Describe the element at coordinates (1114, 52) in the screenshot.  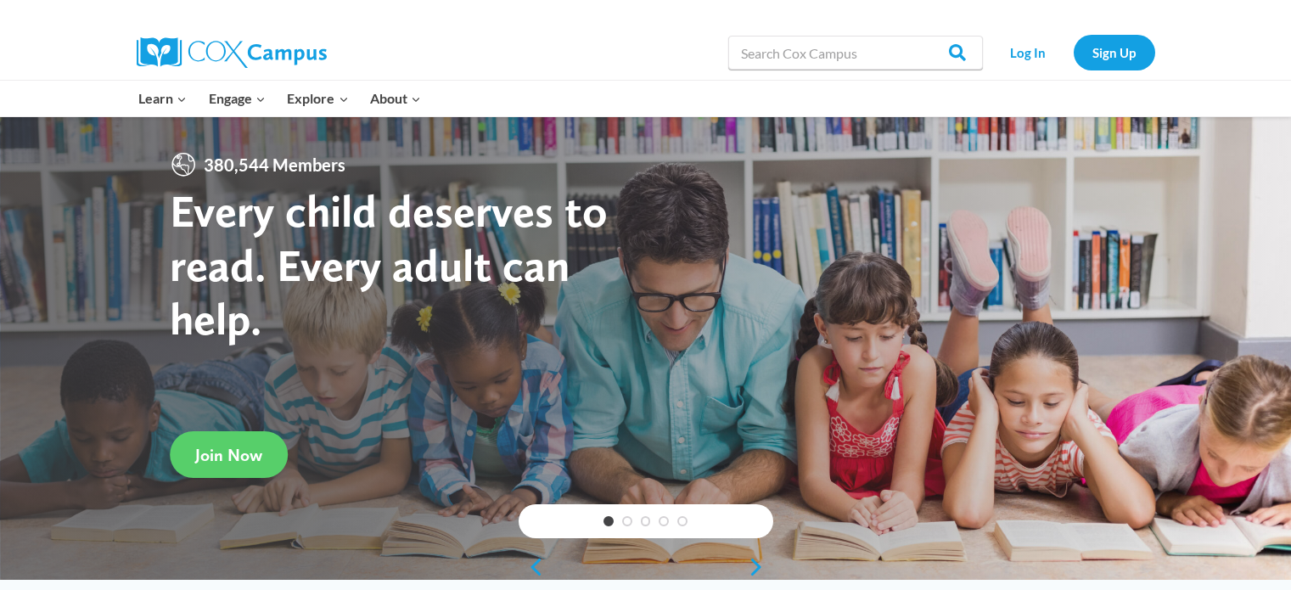
I see `a: Sign Up` at that location.